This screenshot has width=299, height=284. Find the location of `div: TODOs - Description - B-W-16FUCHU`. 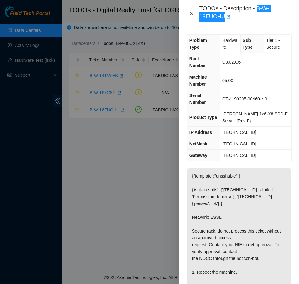

div: TODOs - Description - B-W-16FUCHU is located at coordinates (246, 13).